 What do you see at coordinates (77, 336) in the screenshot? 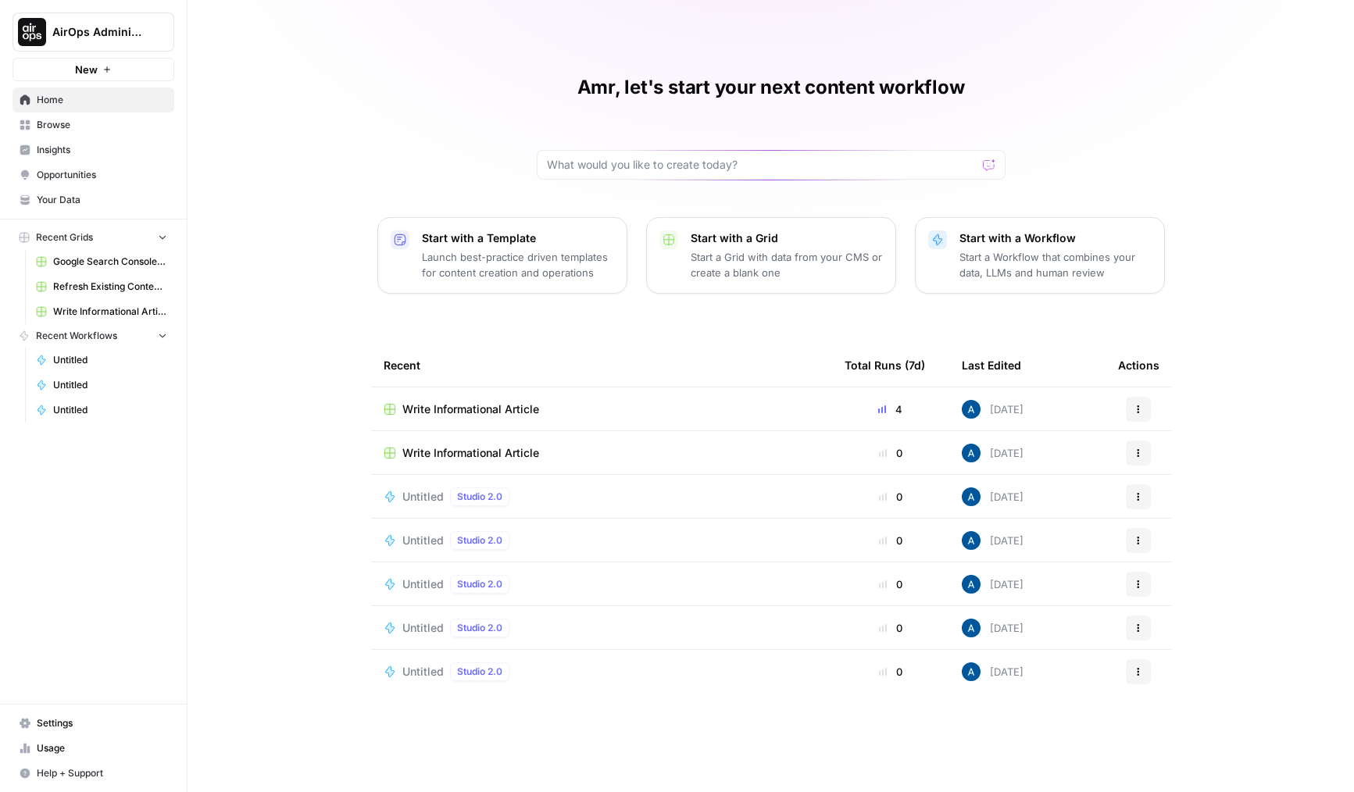
I see `span: Recent Workflows` at bounding box center [77, 336].